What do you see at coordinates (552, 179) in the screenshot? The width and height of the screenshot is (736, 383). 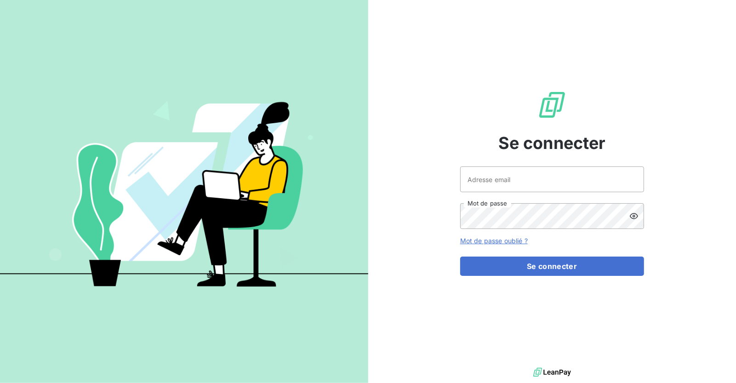 I see `input: placeholder` at bounding box center [552, 179].